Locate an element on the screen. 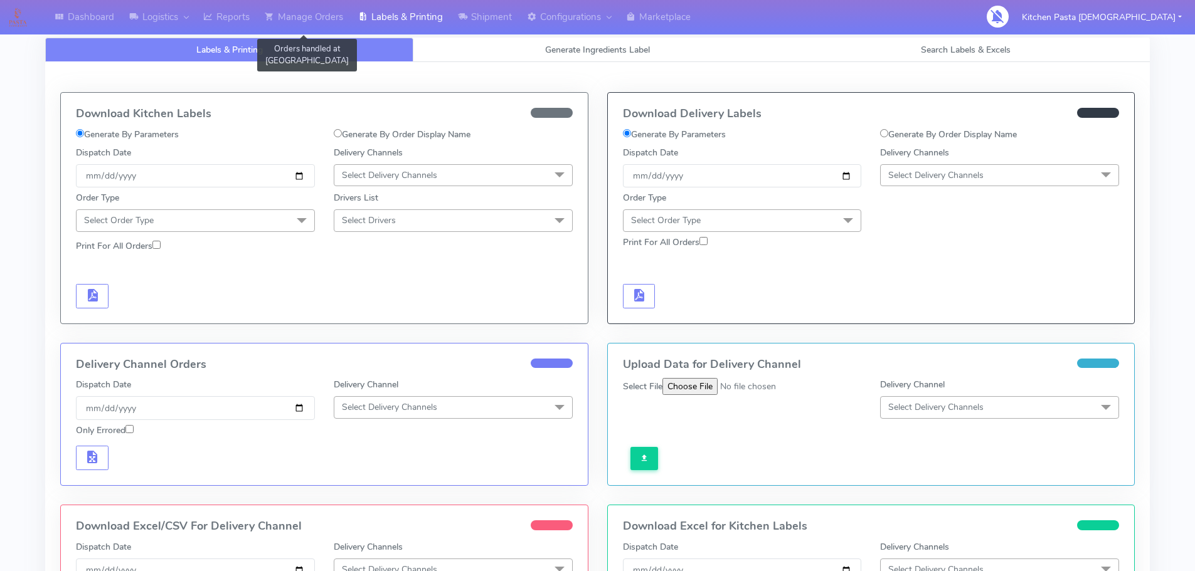 Image resolution: width=1195 pixels, height=571 pixels. h4: Delivery Channel Orders is located at coordinates (324, 365).